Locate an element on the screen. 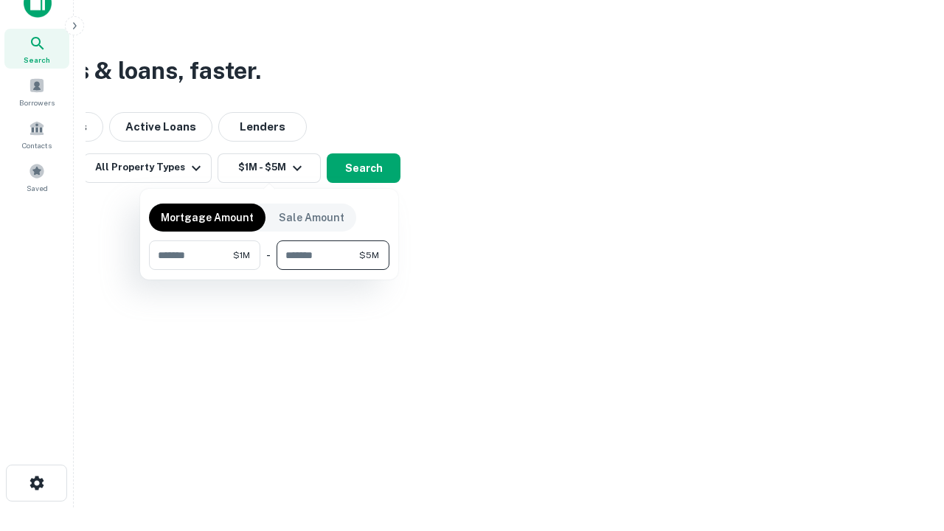 The image size is (944, 531). span: $1M is located at coordinates (241, 255).